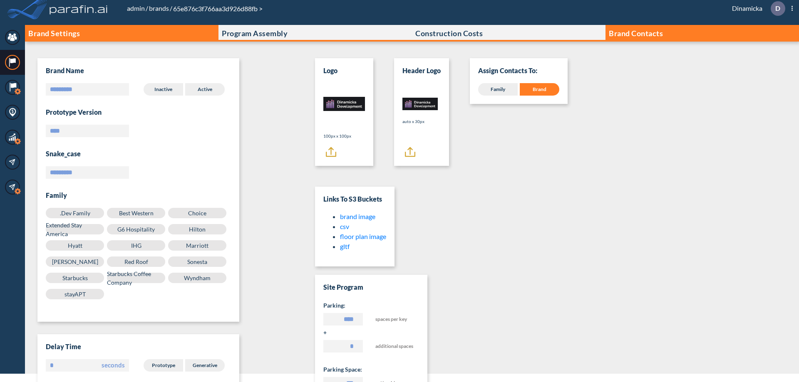  What do you see at coordinates (136, 229) in the screenshot?
I see `label: G6 Hospitality` at bounding box center [136, 229].